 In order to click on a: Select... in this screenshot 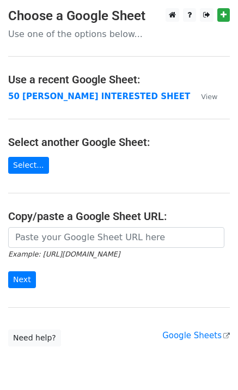, I will do `click(28, 165)`.